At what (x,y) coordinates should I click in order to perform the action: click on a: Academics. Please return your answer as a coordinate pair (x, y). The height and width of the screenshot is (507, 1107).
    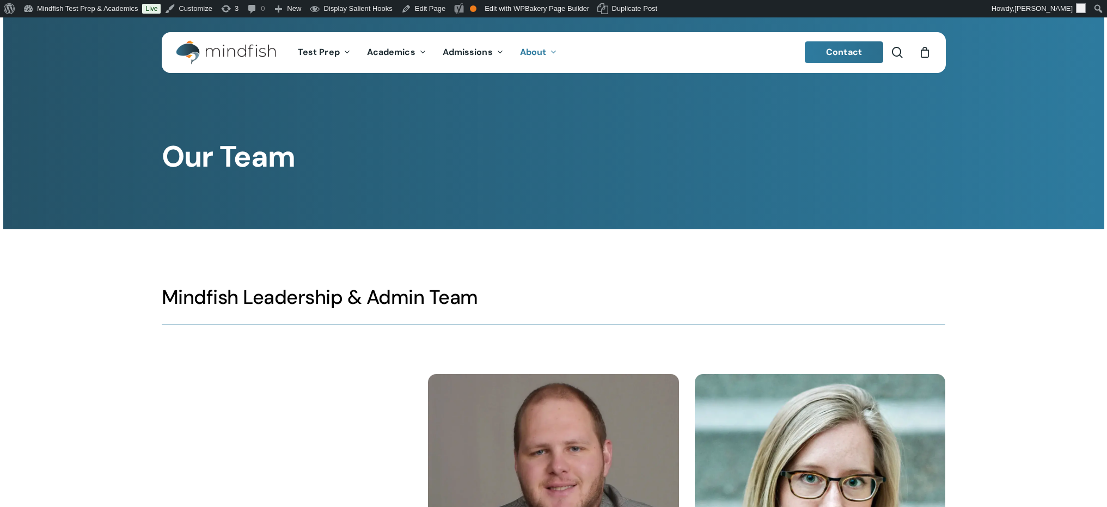
    Looking at the image, I should click on (396, 52).